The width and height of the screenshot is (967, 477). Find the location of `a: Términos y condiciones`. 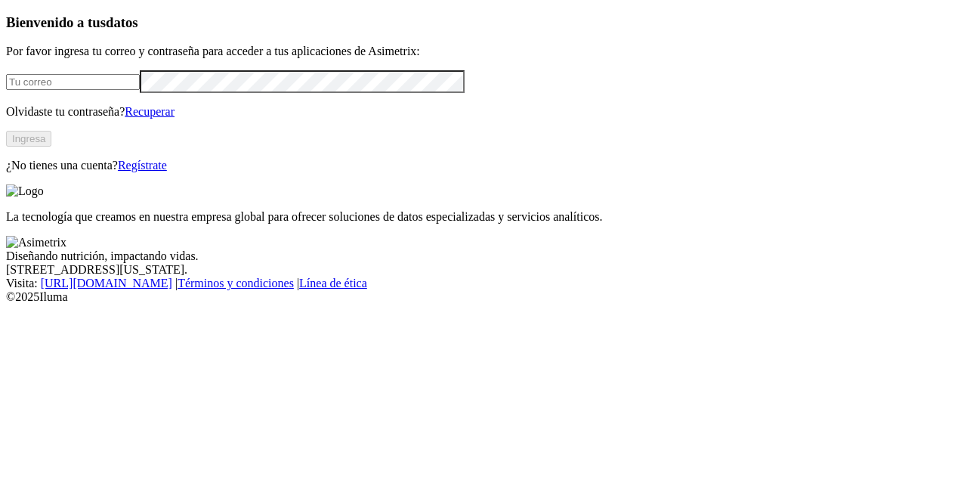

a: Términos y condiciones is located at coordinates (236, 283).